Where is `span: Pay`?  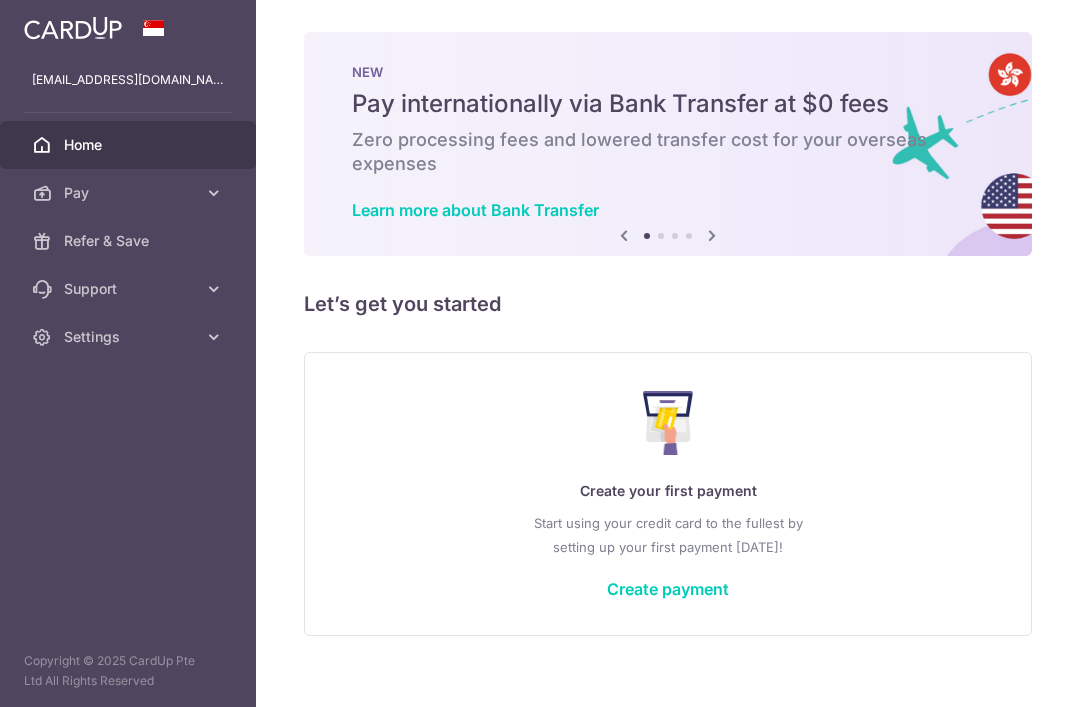 span: Pay is located at coordinates (130, 193).